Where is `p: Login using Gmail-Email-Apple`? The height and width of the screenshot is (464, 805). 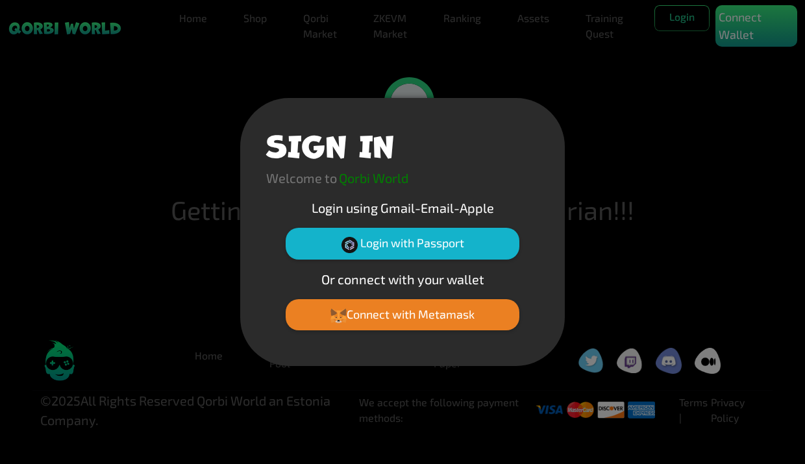 p: Login using Gmail-Email-Apple is located at coordinates (403, 208).